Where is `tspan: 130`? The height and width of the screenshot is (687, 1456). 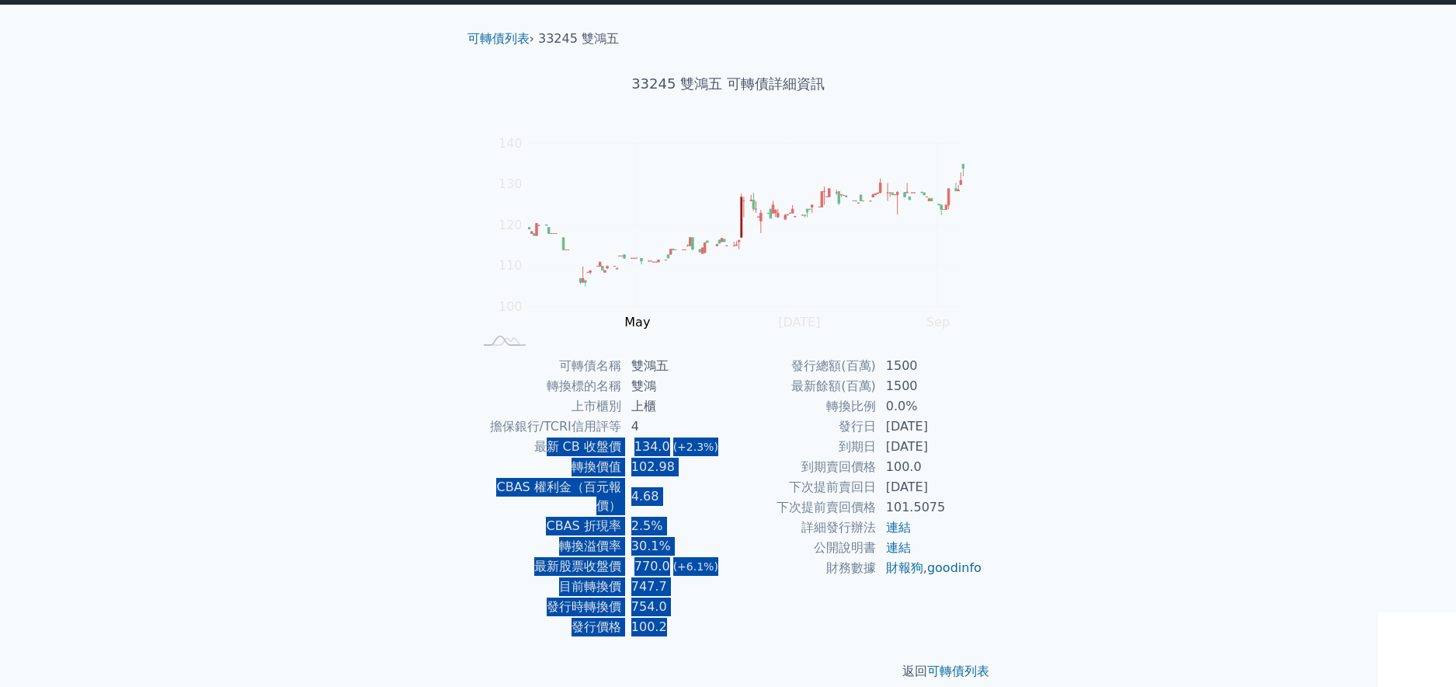 tspan: 130 is located at coordinates (510, 183).